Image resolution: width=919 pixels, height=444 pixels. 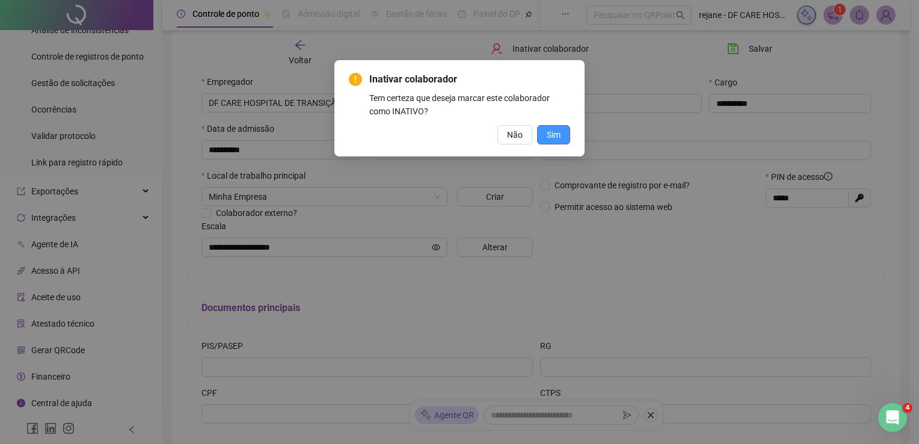 What do you see at coordinates (553, 135) in the screenshot?
I see `span: Sim` at bounding box center [553, 135].